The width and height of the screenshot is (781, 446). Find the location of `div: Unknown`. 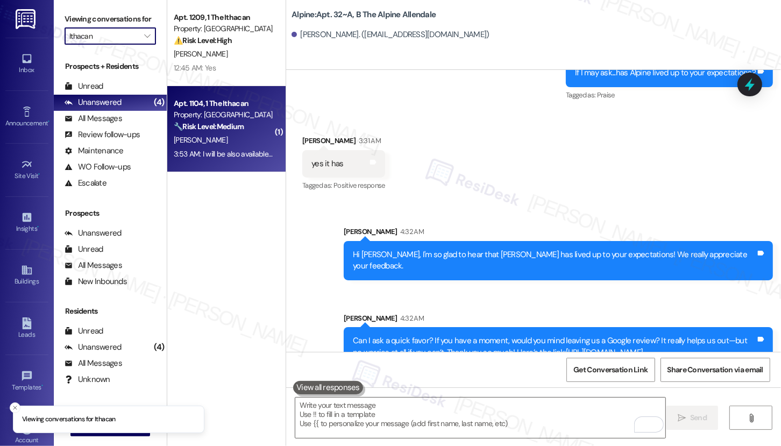

div: Unknown is located at coordinates (87, 379).